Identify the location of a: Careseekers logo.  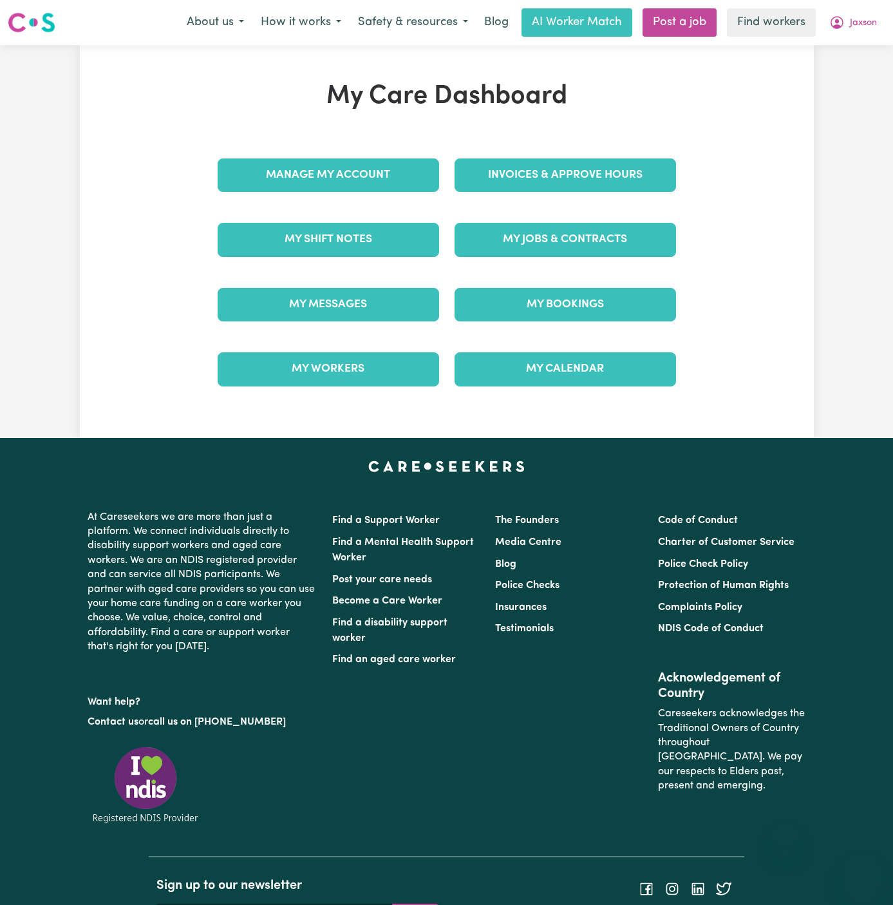
(32, 23).